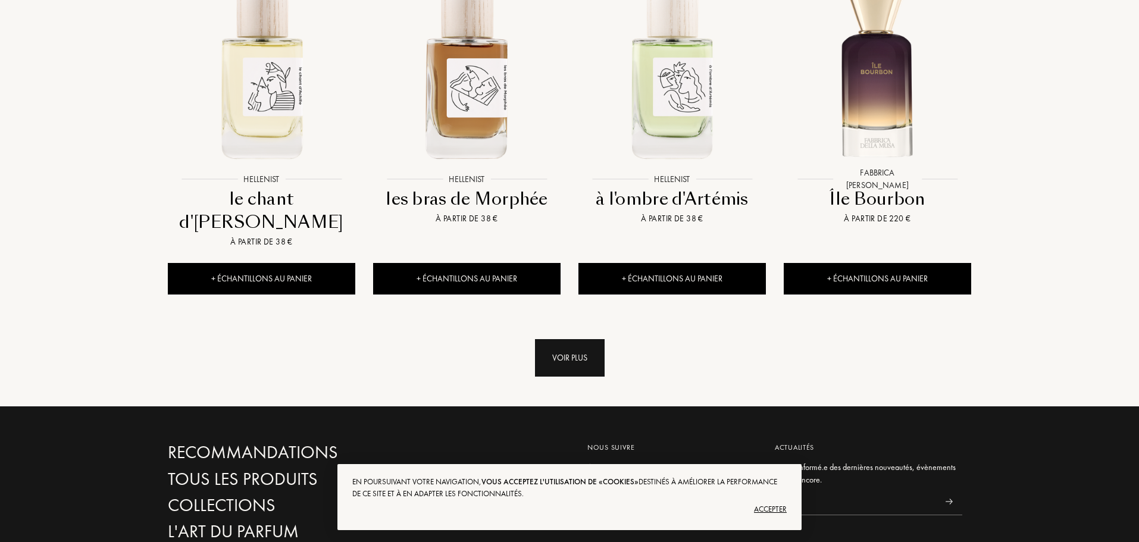 Image resolution: width=1139 pixels, height=542 pixels. Describe the element at coordinates (296, 531) in the screenshot. I see `div: L'Art du Parfum` at that location.